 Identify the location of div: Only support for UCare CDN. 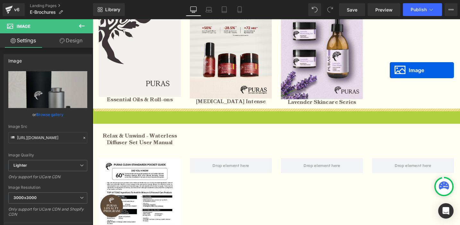
(48, 179).